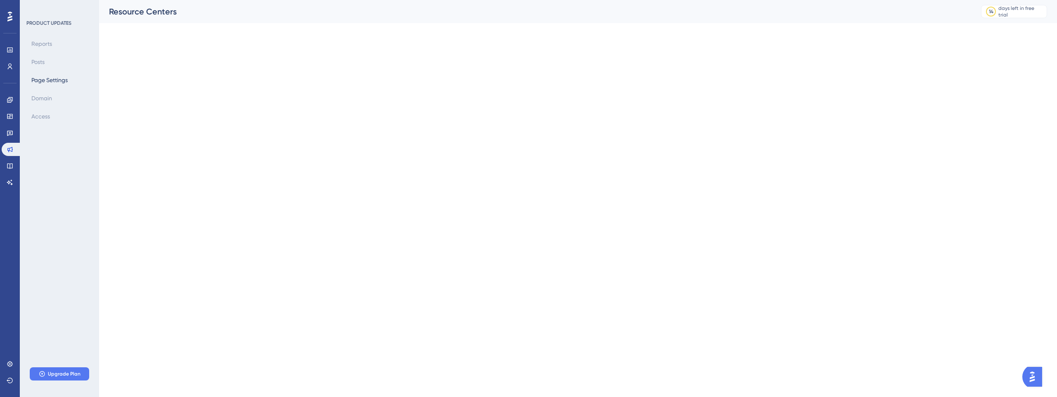 Image resolution: width=1057 pixels, height=397 pixels. What do you see at coordinates (10, 12) in the screenshot?
I see `img: launcher-image-alternative-text` at bounding box center [10, 12].